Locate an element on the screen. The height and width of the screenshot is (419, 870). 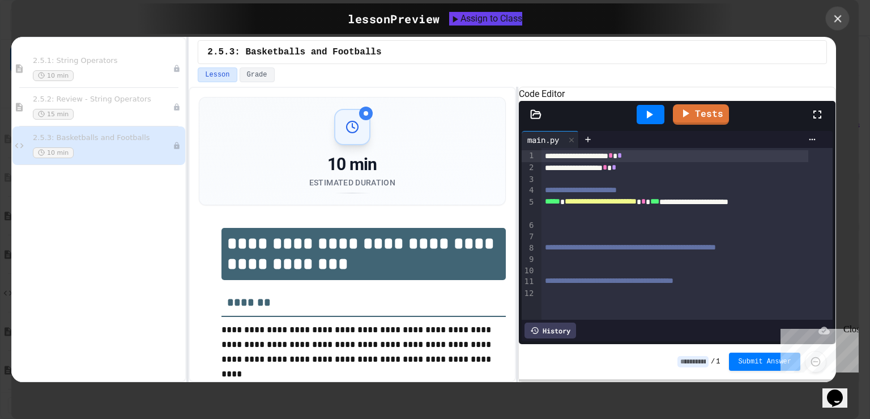
div: 1 is located at coordinates (528, 156).